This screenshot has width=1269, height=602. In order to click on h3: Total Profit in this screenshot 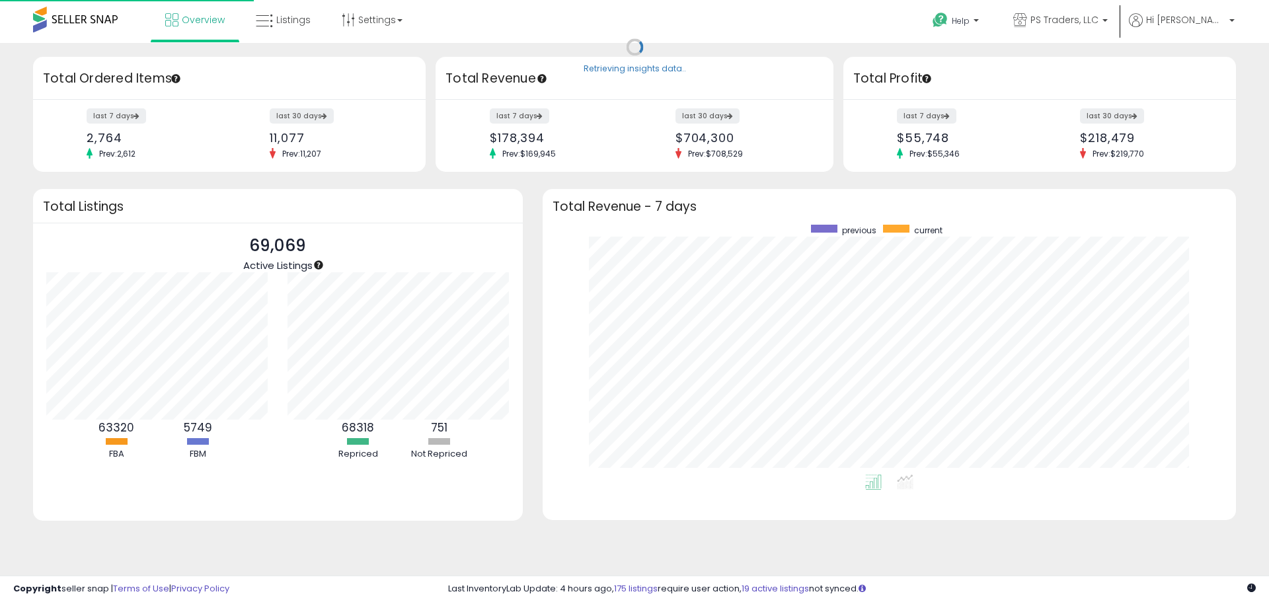, I will do `click(1040, 79)`.